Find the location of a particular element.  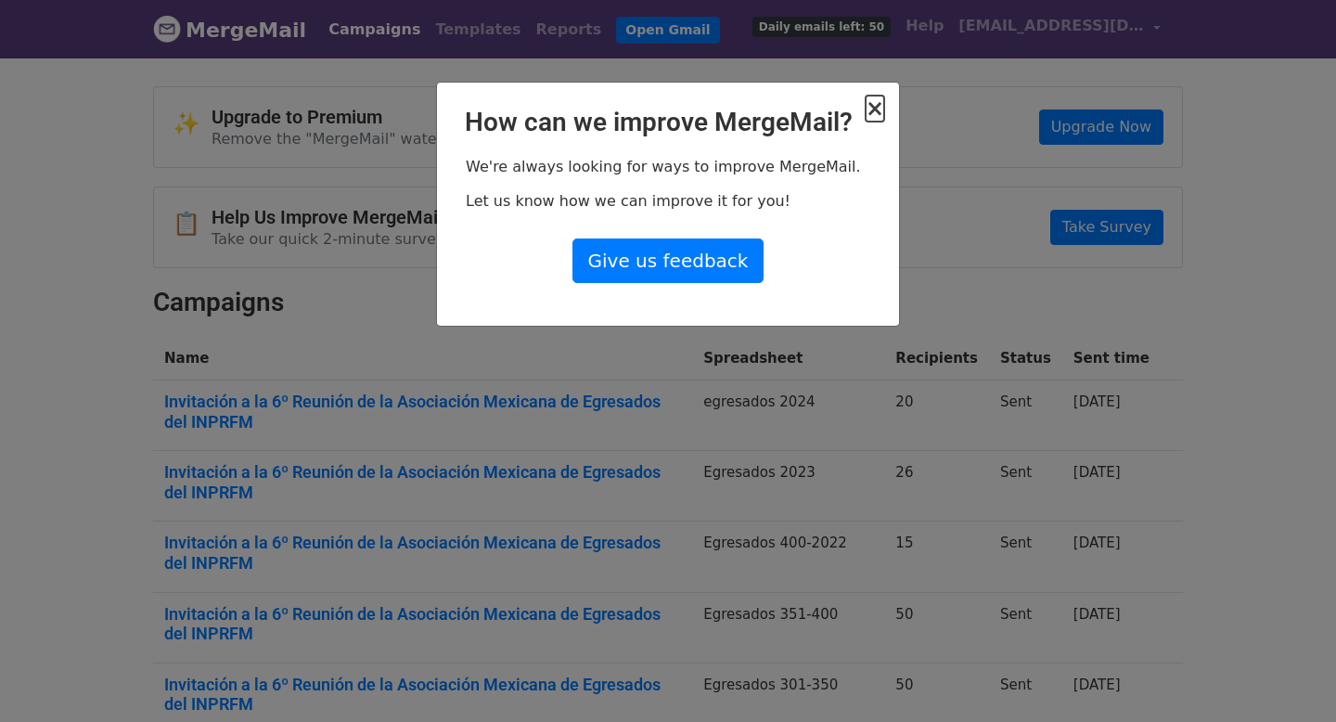

h2: How can we improve MergeMail? is located at coordinates (668, 122).